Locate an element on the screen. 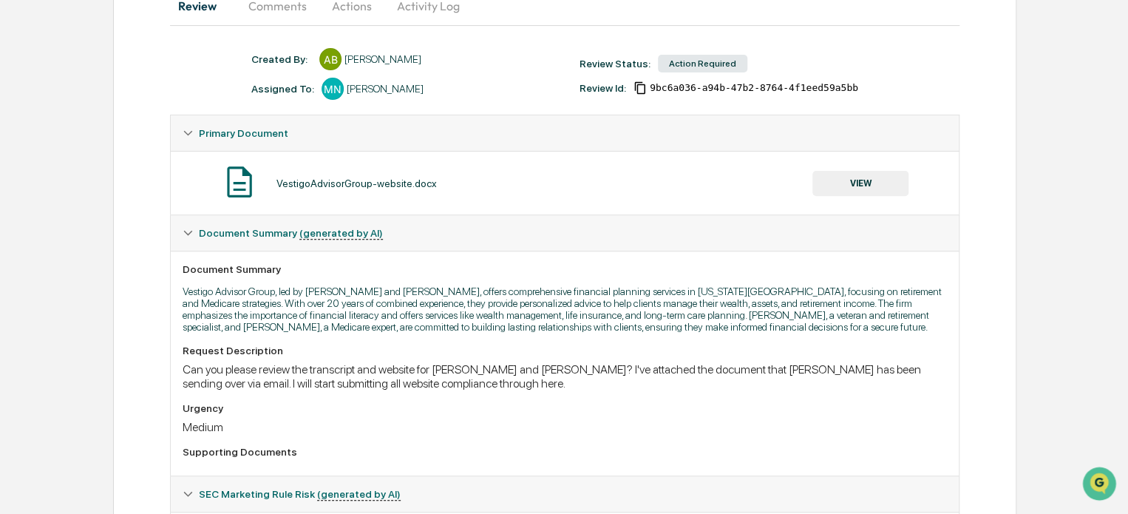 The width and height of the screenshot is (1128, 514). span: Attestations is located at coordinates (152, 269).